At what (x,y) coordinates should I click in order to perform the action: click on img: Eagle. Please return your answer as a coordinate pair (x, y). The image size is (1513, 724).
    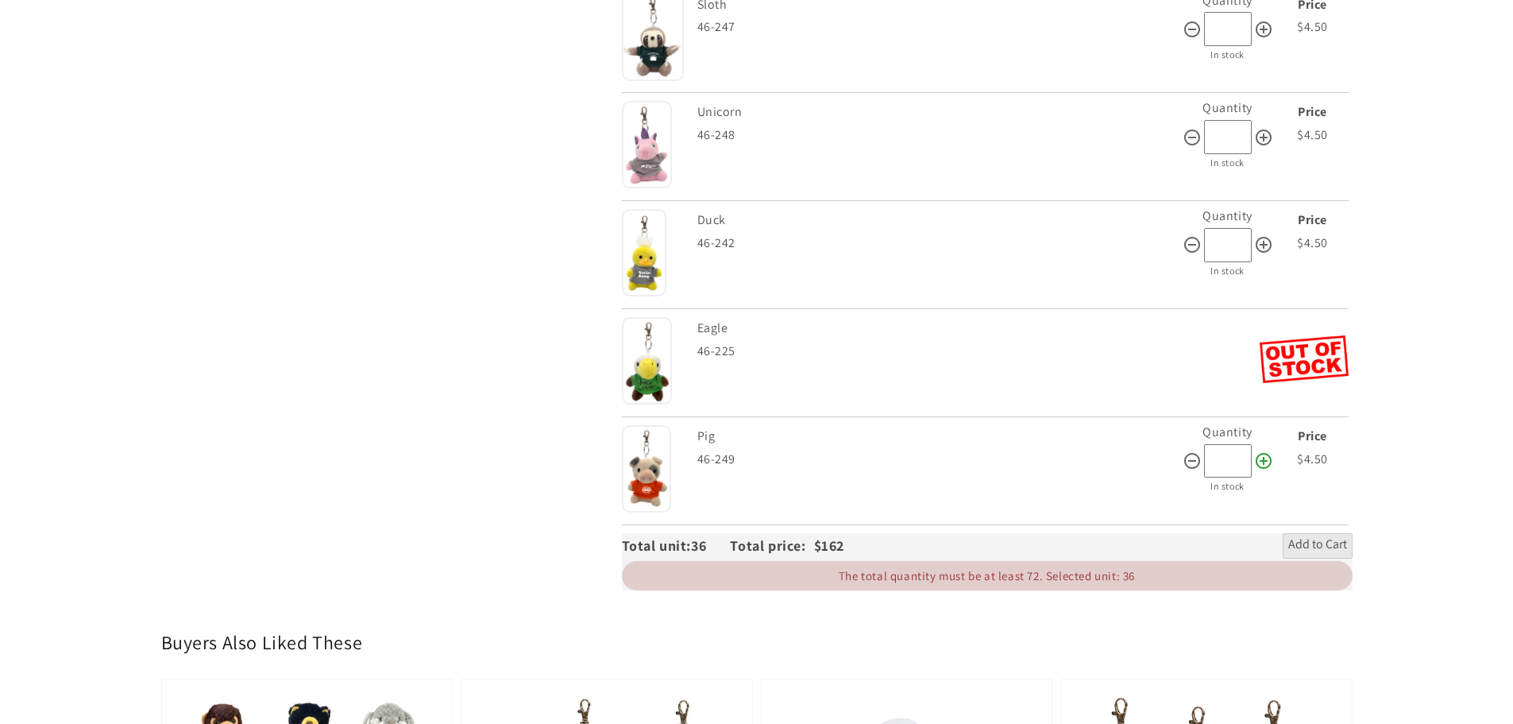
    Looking at the image, I should click on (647, 361).